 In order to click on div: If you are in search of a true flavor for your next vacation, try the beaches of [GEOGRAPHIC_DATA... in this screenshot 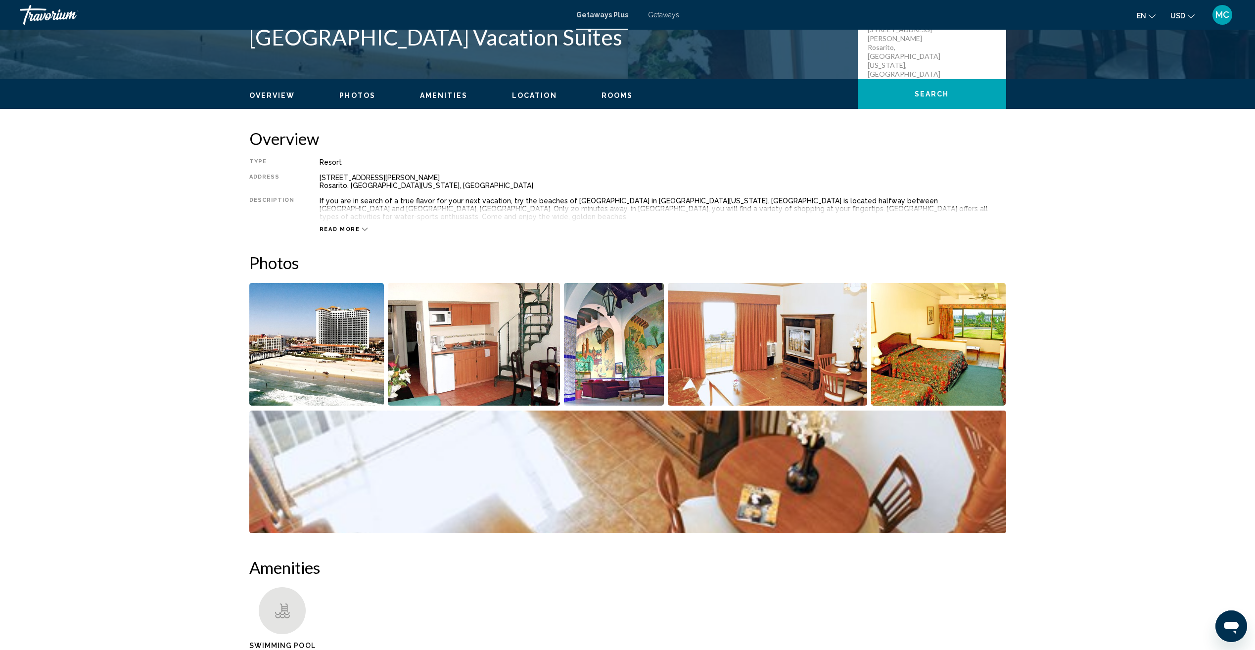, I will do `click(663, 209)`.